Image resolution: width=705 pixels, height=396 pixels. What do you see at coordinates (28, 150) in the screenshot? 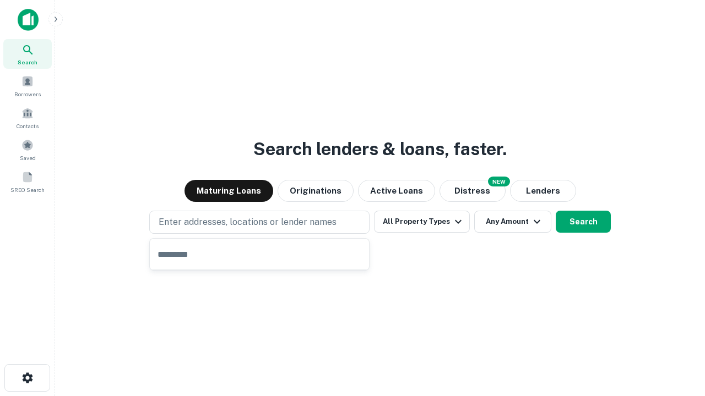
I see `a: Saved` at bounding box center [28, 150].